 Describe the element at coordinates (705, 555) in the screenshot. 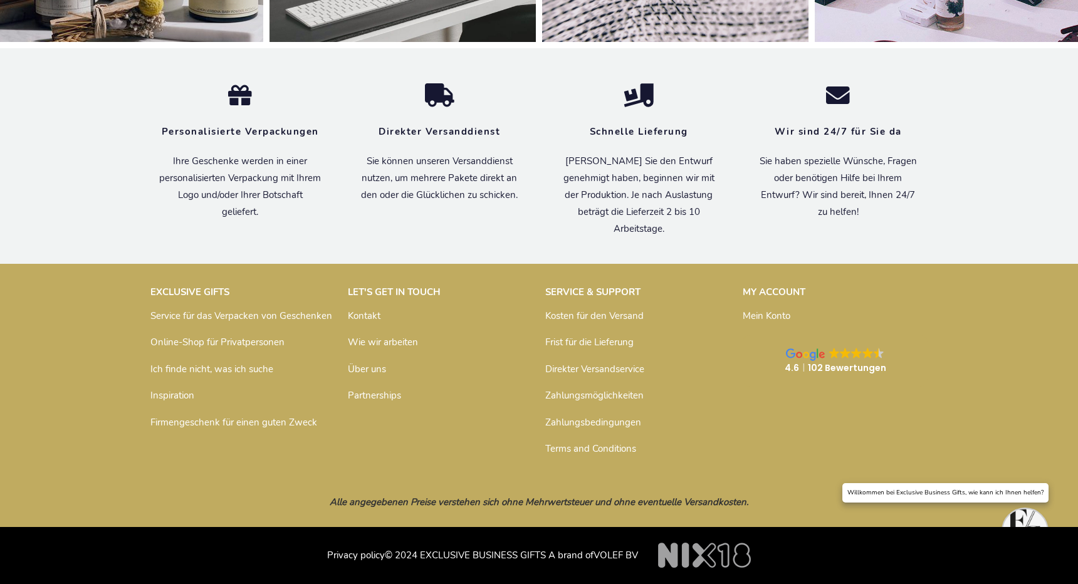

I see `img: NIX18` at that location.